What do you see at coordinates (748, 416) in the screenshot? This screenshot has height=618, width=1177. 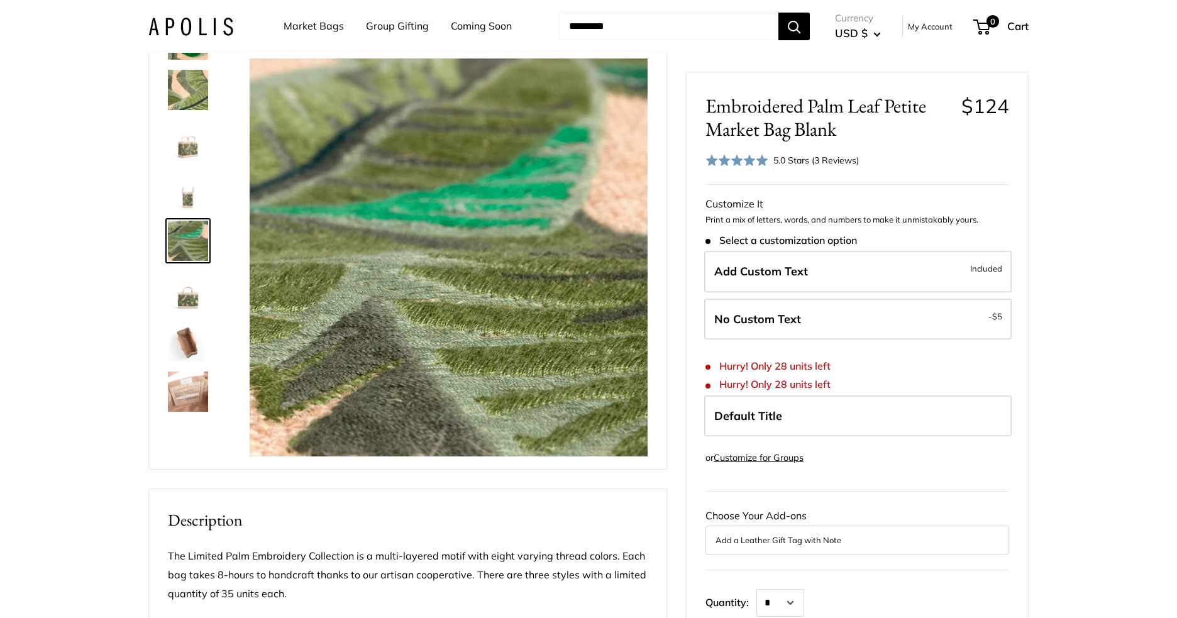 I see `span: Default Title` at bounding box center [748, 416].